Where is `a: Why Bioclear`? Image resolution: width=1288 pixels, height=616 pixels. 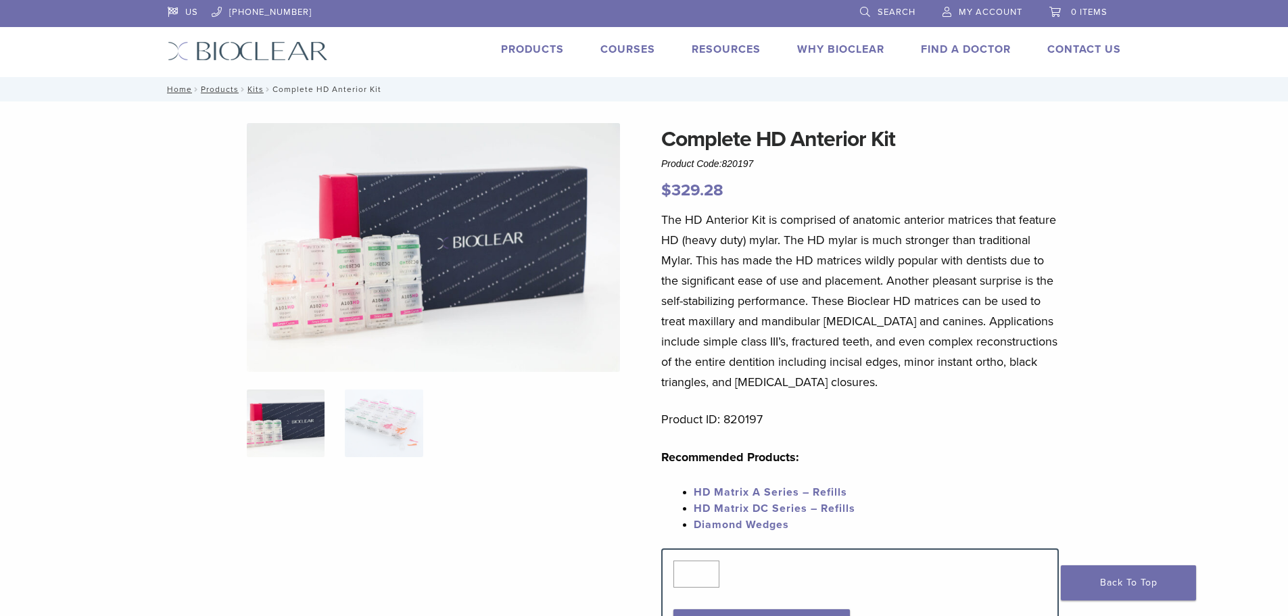
a: Why Bioclear is located at coordinates (840, 49).